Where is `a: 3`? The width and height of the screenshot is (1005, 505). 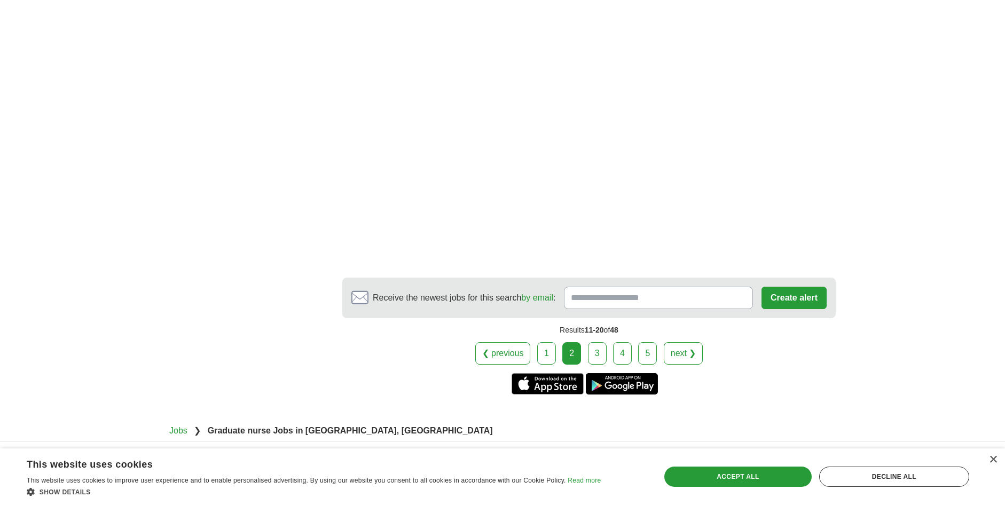
a: 3 is located at coordinates (597, 353).